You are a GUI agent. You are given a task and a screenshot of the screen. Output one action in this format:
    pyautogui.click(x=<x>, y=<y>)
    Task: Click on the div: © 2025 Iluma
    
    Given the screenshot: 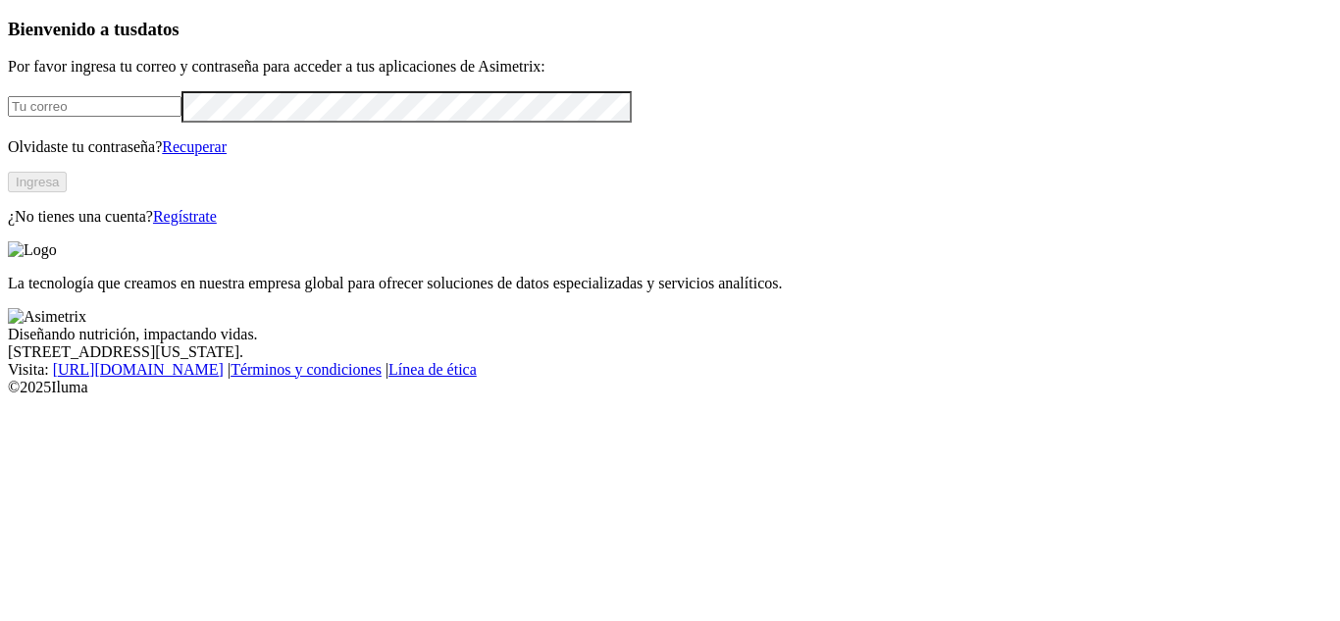 What is the action you would take?
    pyautogui.click(x=670, y=387)
    